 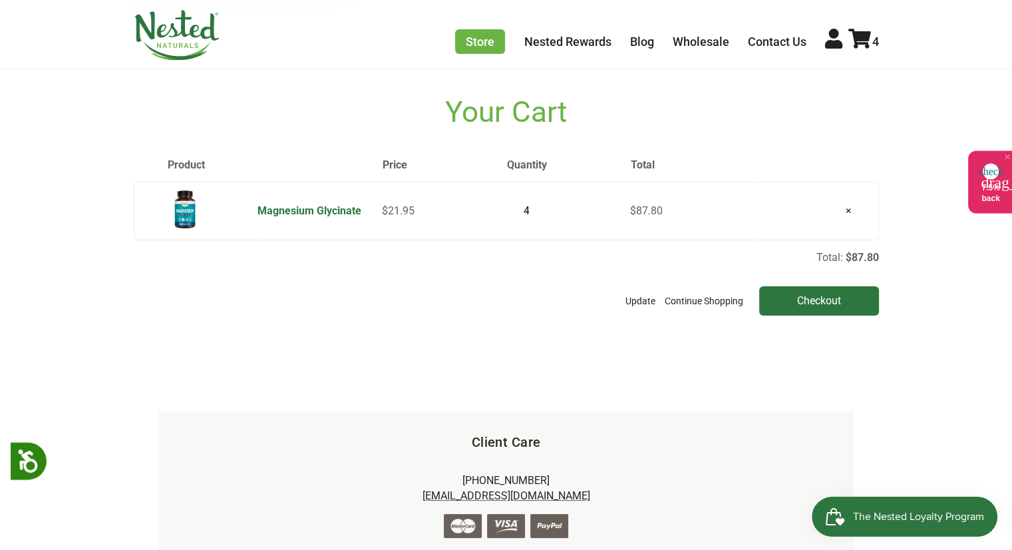 I want to click on img: Nested Naturals, so click(x=177, y=35).